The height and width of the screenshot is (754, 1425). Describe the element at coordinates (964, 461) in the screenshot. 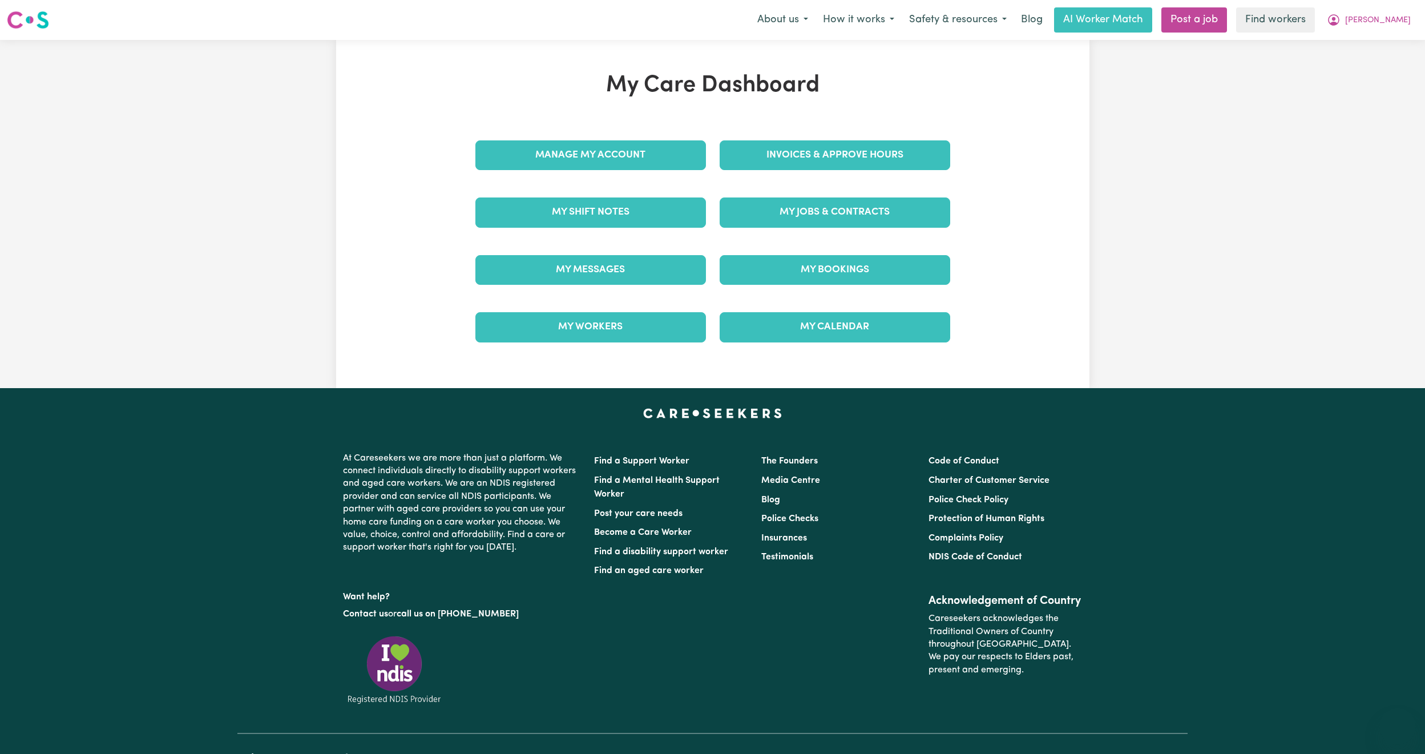

I see `a: Code of Conduct` at that location.